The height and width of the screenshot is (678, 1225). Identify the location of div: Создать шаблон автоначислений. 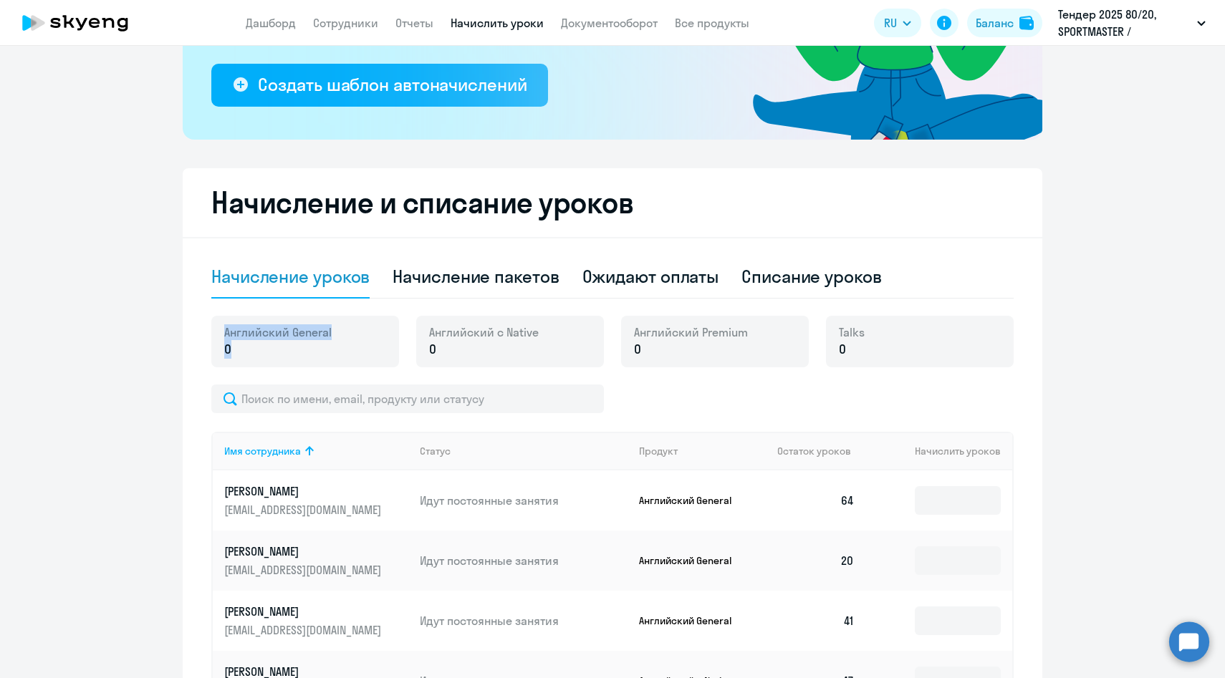
(392, 85).